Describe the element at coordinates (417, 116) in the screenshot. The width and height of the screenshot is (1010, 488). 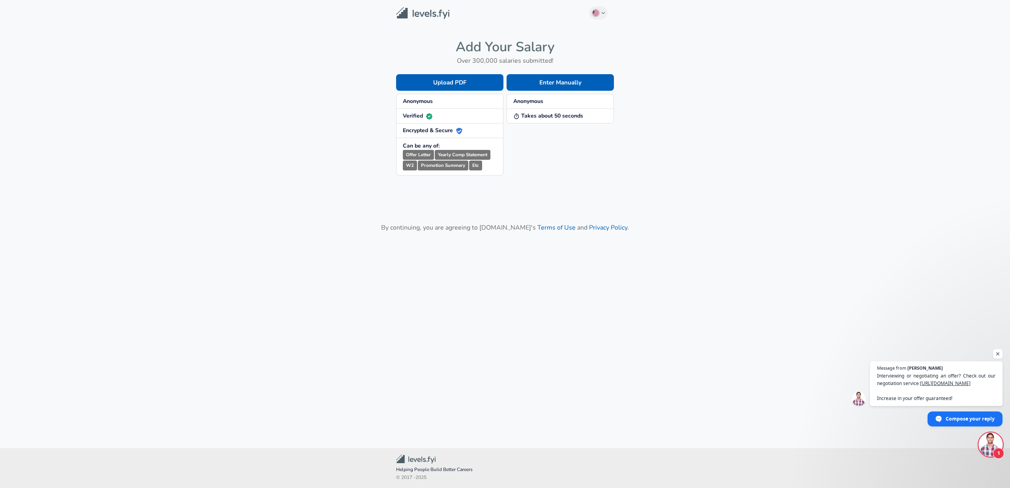
I see `strong: Verified` at that location.